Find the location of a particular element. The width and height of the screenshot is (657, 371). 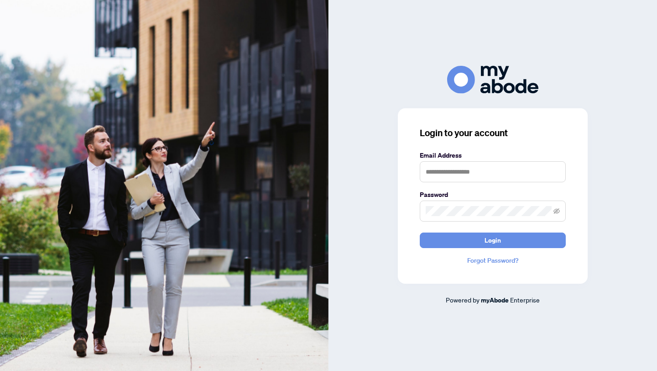

label: Email Address is located at coordinates (493, 155).